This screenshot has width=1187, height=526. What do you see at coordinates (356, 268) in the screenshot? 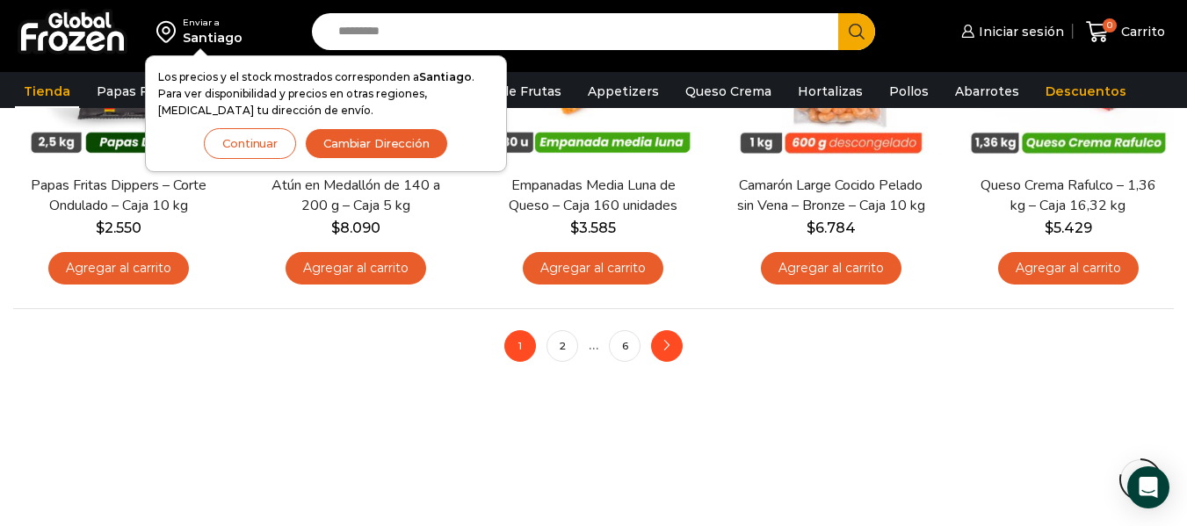
I see `a: Agregar al carrito: “Atún en Medallón de 140 a 200 g - Caja 5 kg”` at bounding box center [356, 268].